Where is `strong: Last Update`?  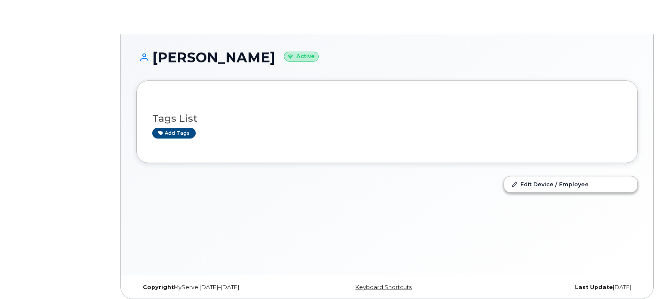 strong: Last Update is located at coordinates (594, 287).